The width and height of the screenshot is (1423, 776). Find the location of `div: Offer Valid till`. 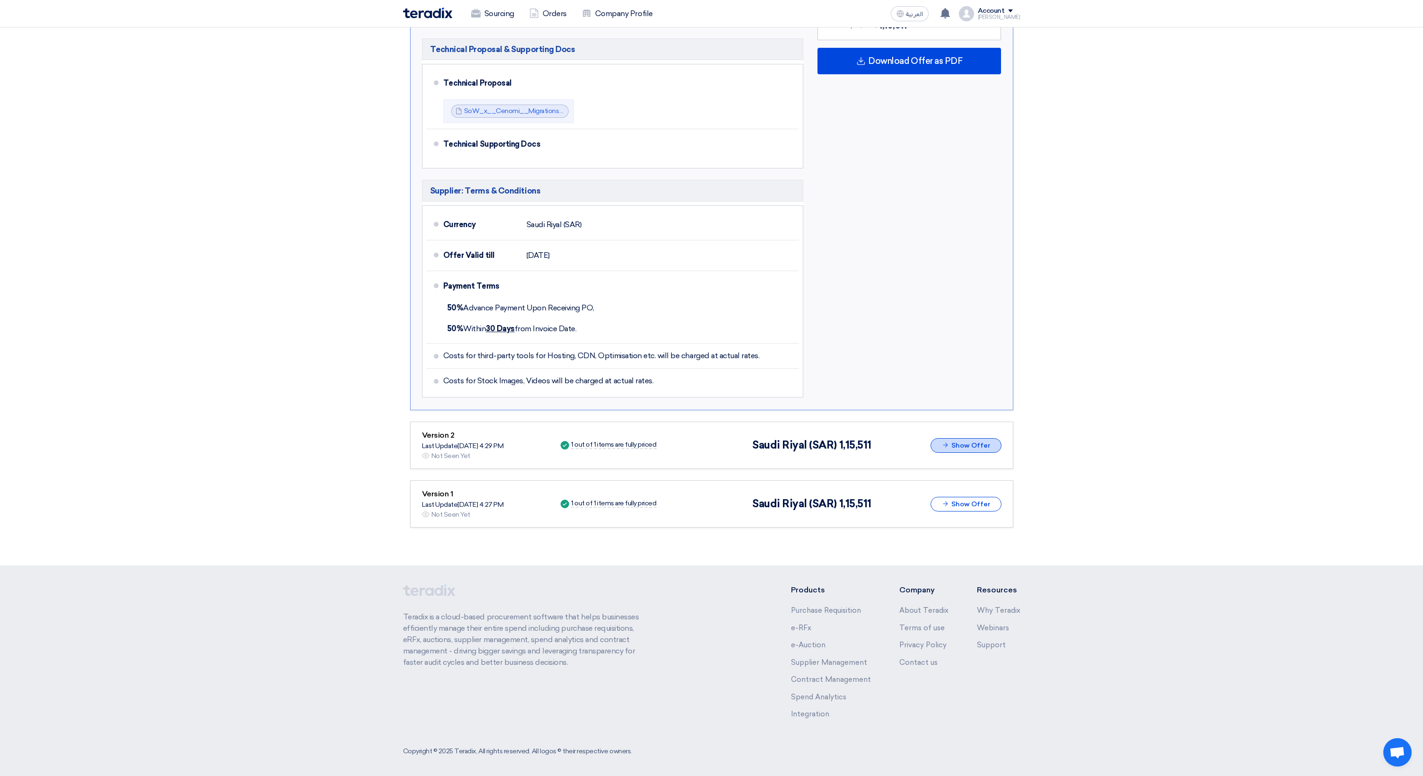

div: Offer Valid till is located at coordinates (481, 255).